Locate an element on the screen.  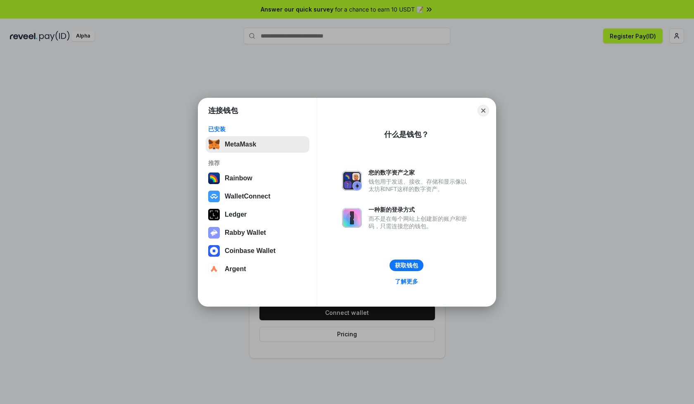
img: svg+xml,%3Csvg%20xmlns%3D%22http%3A%2F%2Fwww.w3.org%2F2000%2Fsvg%22%20width%3D%2228%22%20height%3... is located at coordinates (214, 215).